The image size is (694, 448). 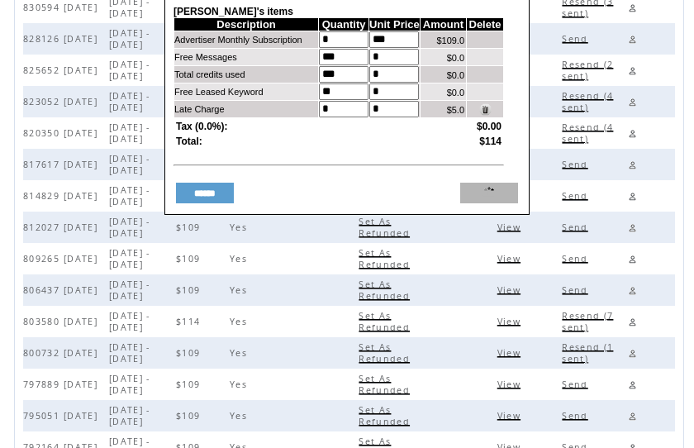 What do you see at coordinates (43, 384) in the screenshot?
I see `span: 797889` at bounding box center [43, 384].